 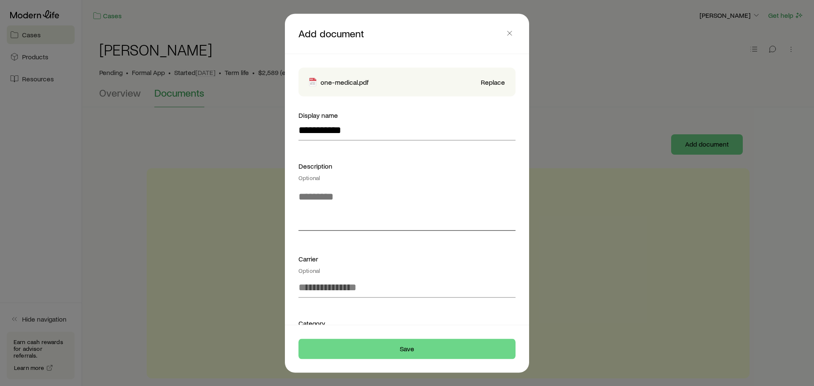 I want to click on div: Description, so click(x=407, y=171).